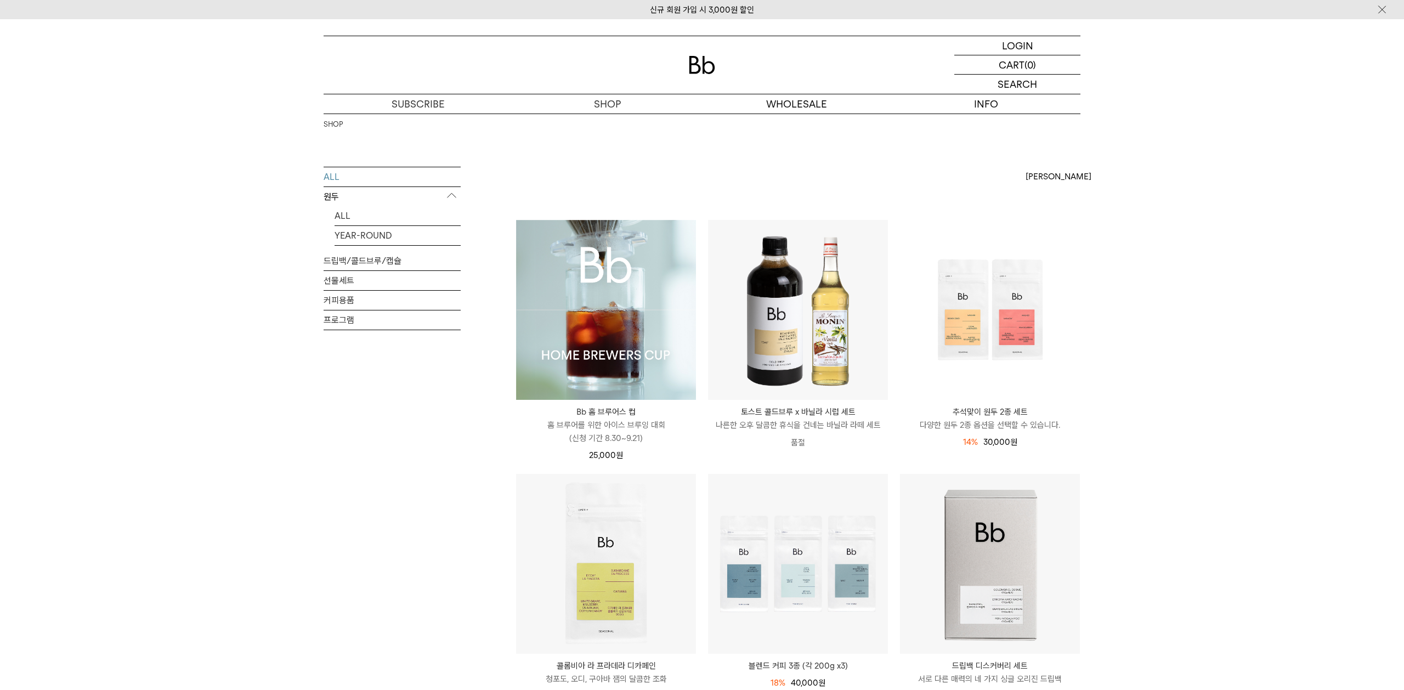  What do you see at coordinates (798, 419) in the screenshot?
I see `a: 토스트 콜드브루 x 바닐라 시럽 세트 나른한 오후 달콤한 휴식을 건네는 바닐라 라떼 세트` at bounding box center [798, 419].